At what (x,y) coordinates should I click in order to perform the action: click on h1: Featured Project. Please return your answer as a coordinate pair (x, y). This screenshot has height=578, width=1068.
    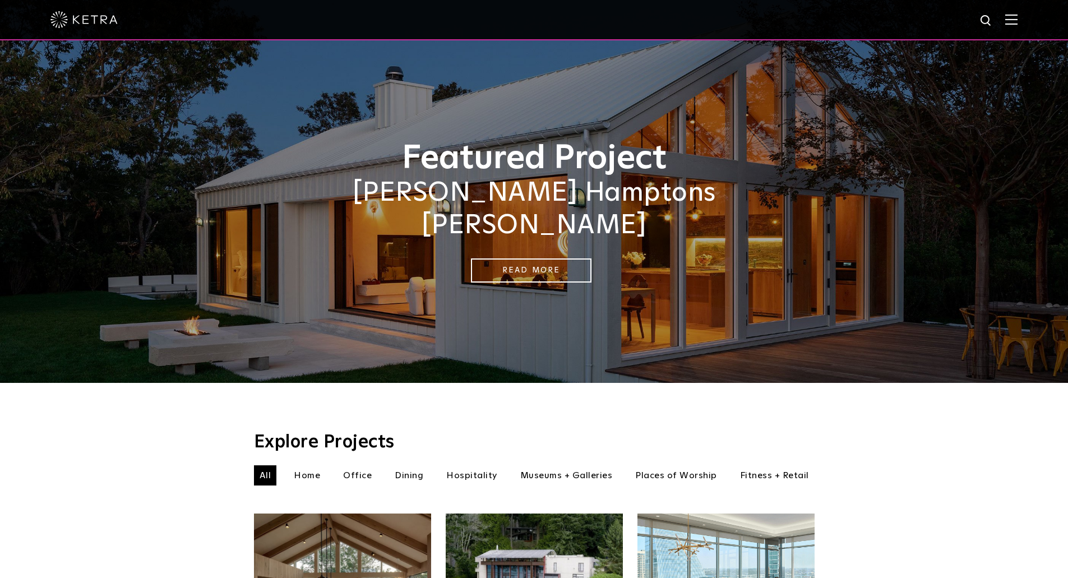
    Looking at the image, I should click on (534, 159).